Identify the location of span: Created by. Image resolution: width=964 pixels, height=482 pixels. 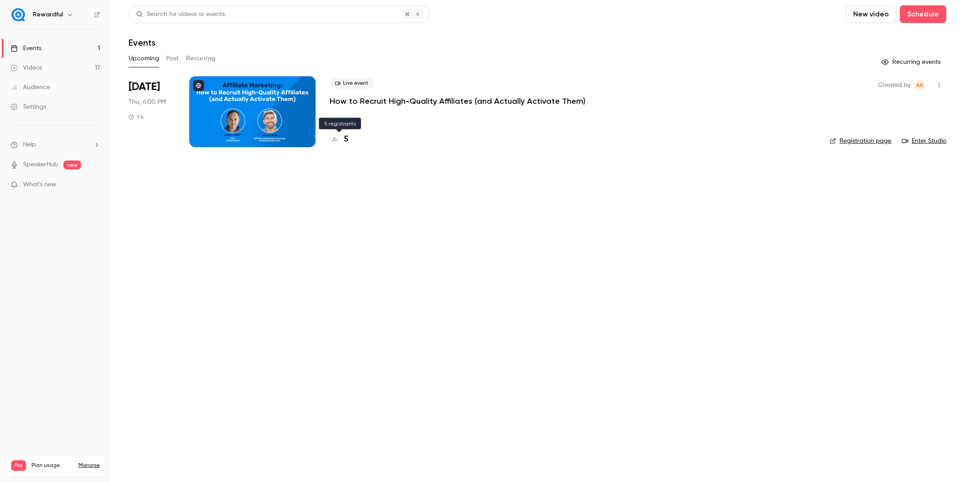
(894, 85).